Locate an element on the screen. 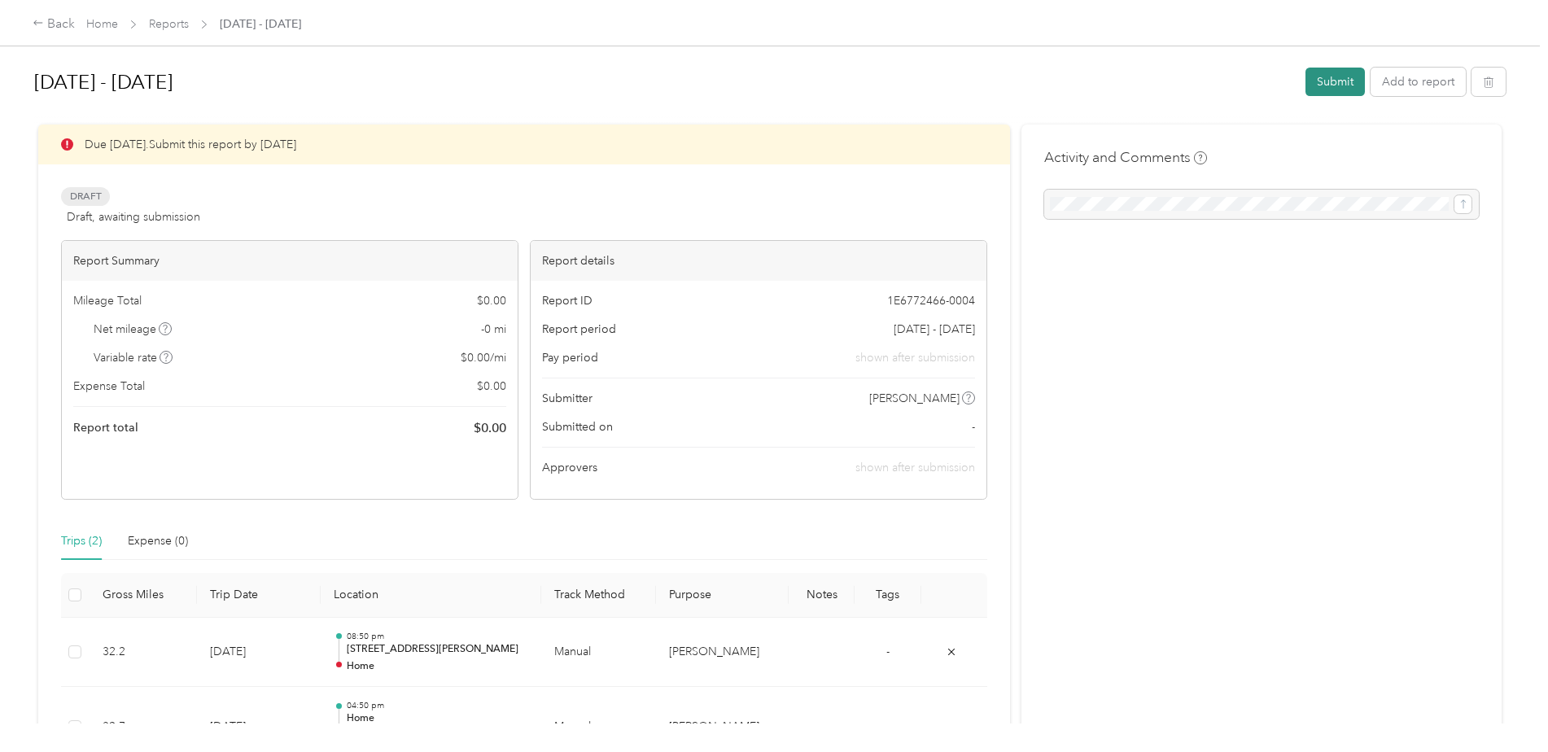  span: Submitter is located at coordinates (567, 398).